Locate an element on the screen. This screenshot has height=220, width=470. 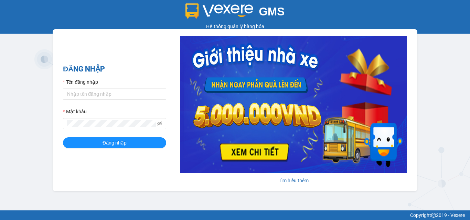
span: eye-invisible is located at coordinates (160, 124).